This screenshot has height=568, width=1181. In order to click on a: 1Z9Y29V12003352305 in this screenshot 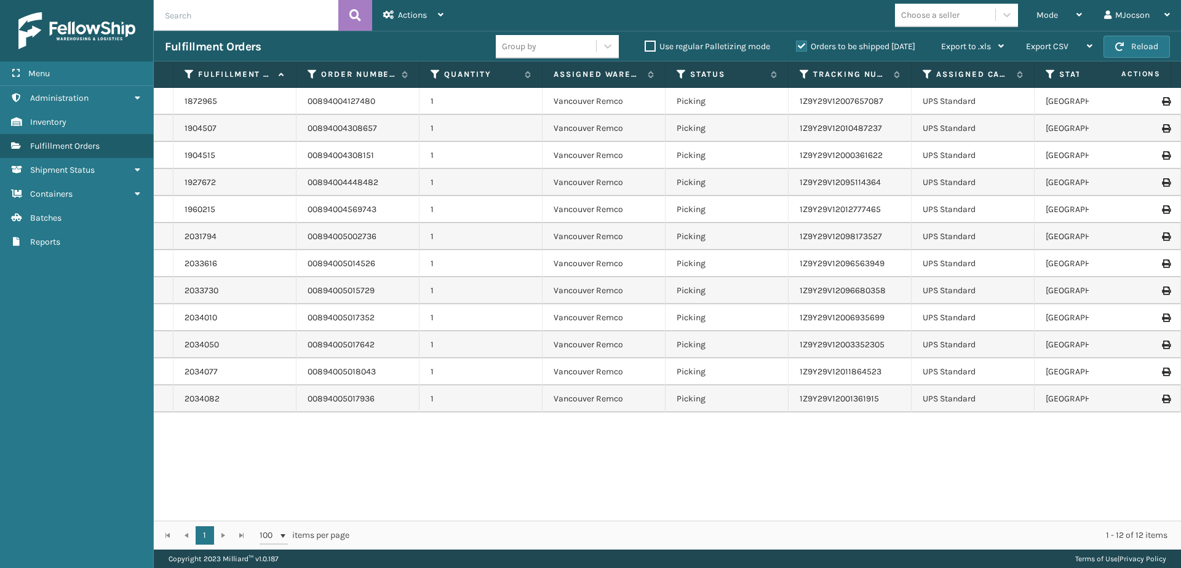, I will do `click(842, 344)`.